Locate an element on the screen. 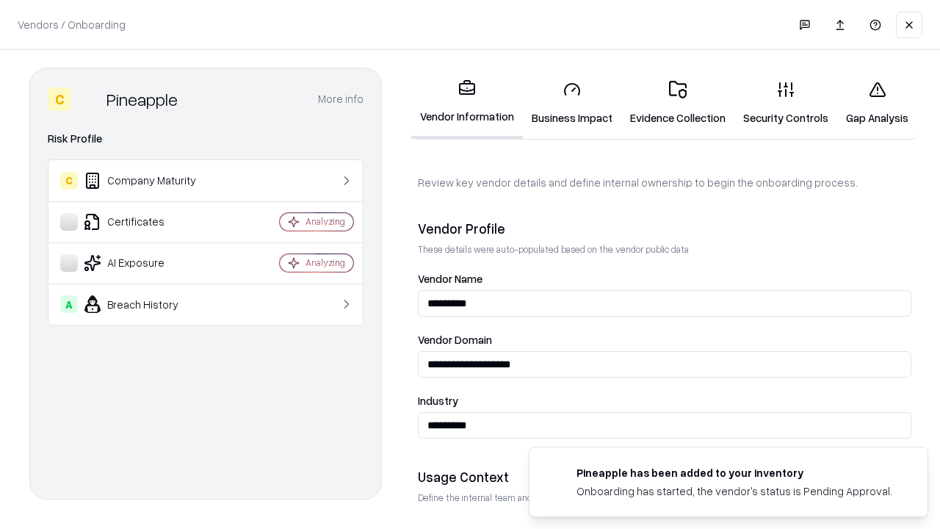 Image resolution: width=940 pixels, height=529 pixels. div: Company Maturity is located at coordinates (148, 181).